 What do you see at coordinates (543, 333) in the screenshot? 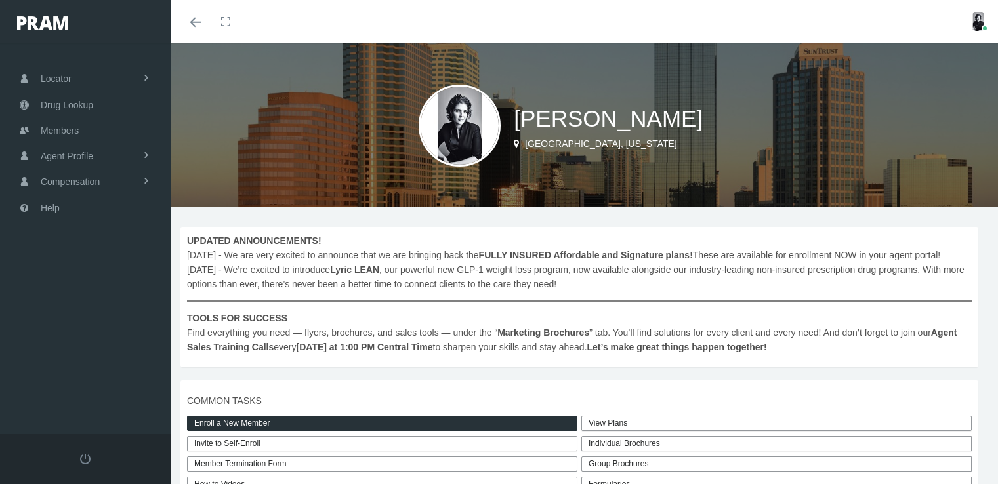
I see `b: Marketing Brochures` at bounding box center [543, 333].